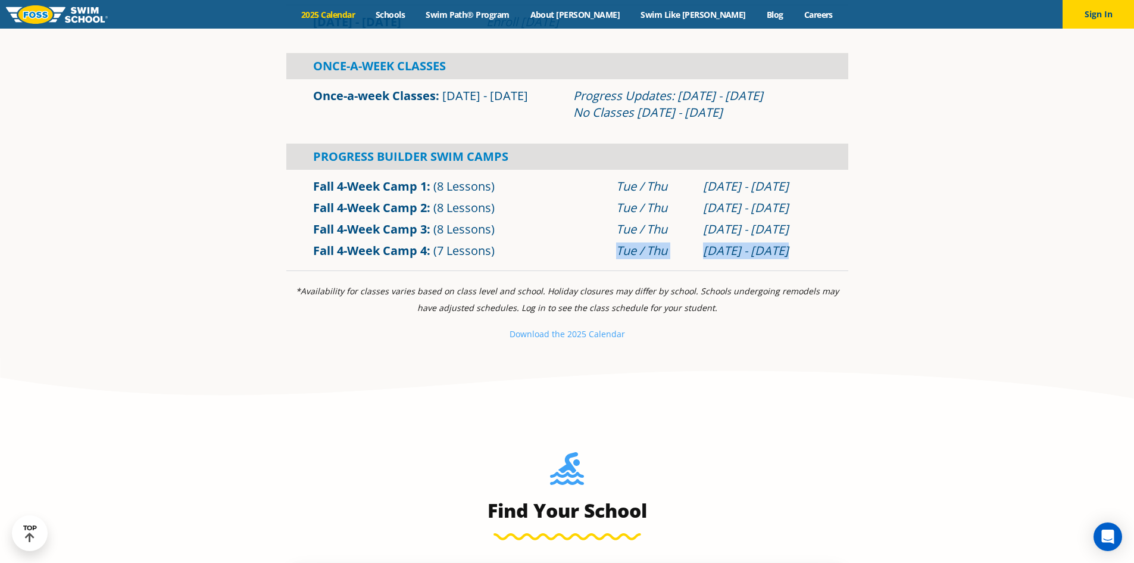 This screenshot has height=563, width=1134. What do you see at coordinates (370, 207) in the screenshot?
I see `a: Fall 4-Week Camp 2` at bounding box center [370, 207].